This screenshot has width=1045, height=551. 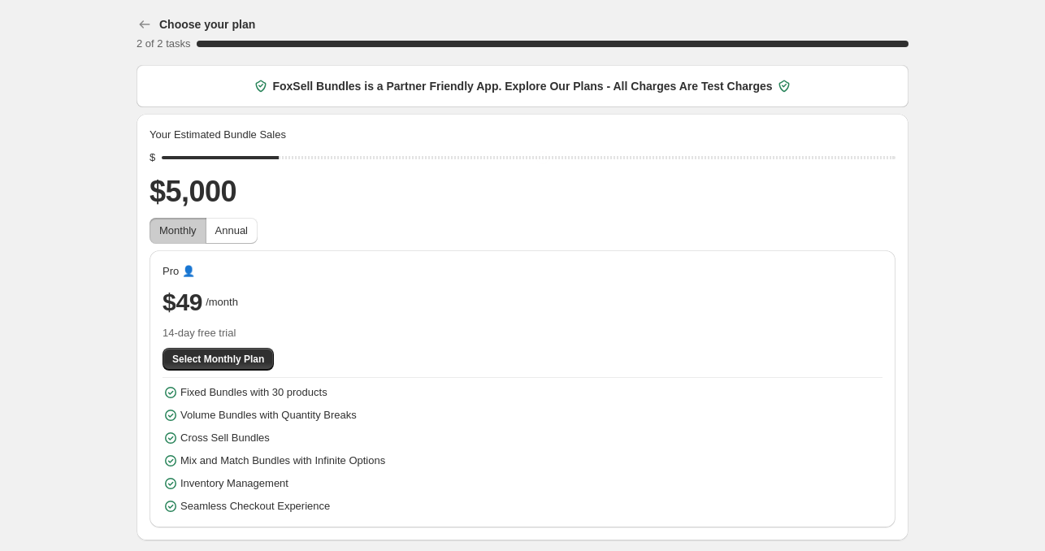 What do you see at coordinates (218, 359) in the screenshot?
I see `button: Select Monthly Plan` at bounding box center [218, 359].